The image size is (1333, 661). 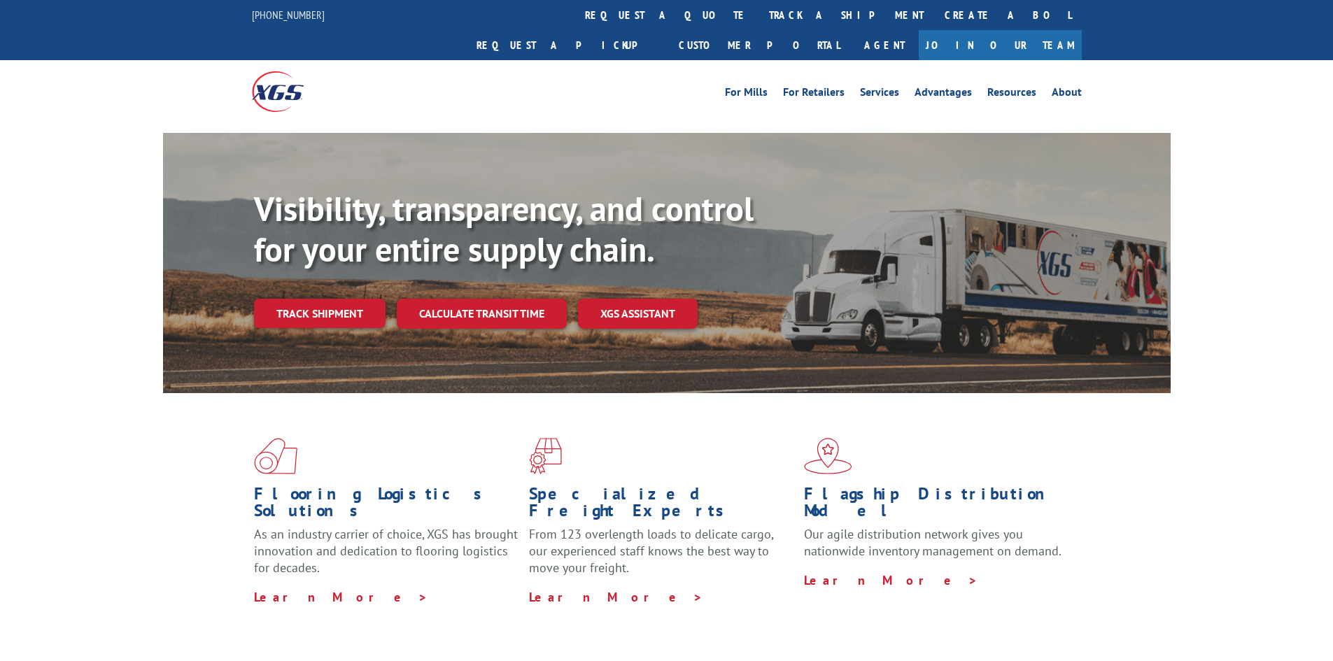 I want to click on a: XGS ASSISTANT, so click(x=637, y=313).